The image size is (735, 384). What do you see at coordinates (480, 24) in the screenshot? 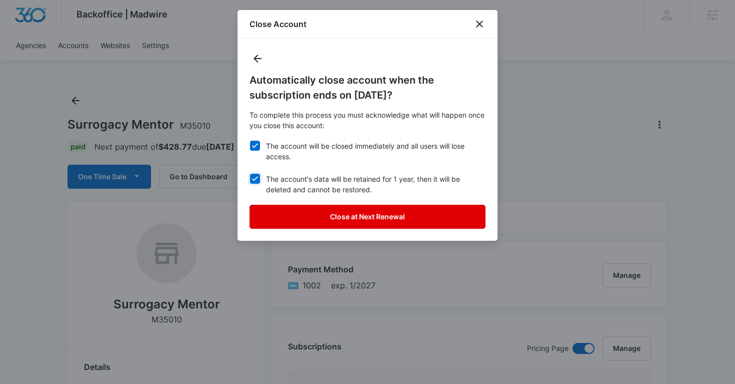
I see `button: close` at bounding box center [480, 24].